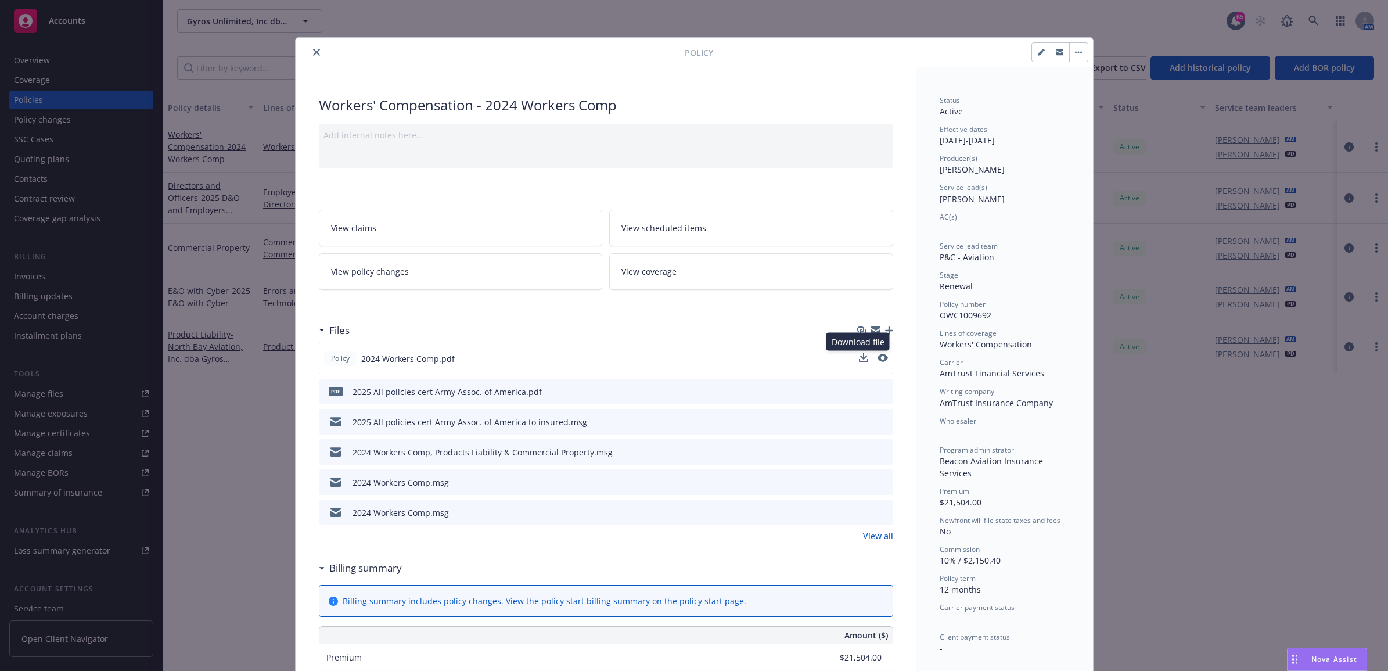 The height and width of the screenshot is (671, 1388). What do you see at coordinates (354, 228) in the screenshot?
I see `span: View claims` at bounding box center [354, 228].